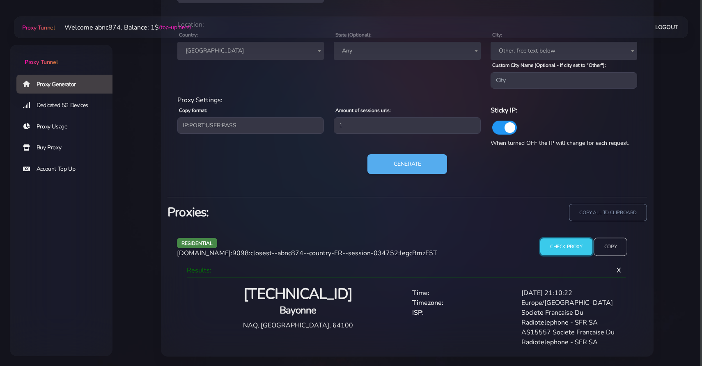 Image resolution: width=702 pixels, height=366 pixels. Describe the element at coordinates (462, 318) in the screenshot. I see `div: ISP:` at that location.